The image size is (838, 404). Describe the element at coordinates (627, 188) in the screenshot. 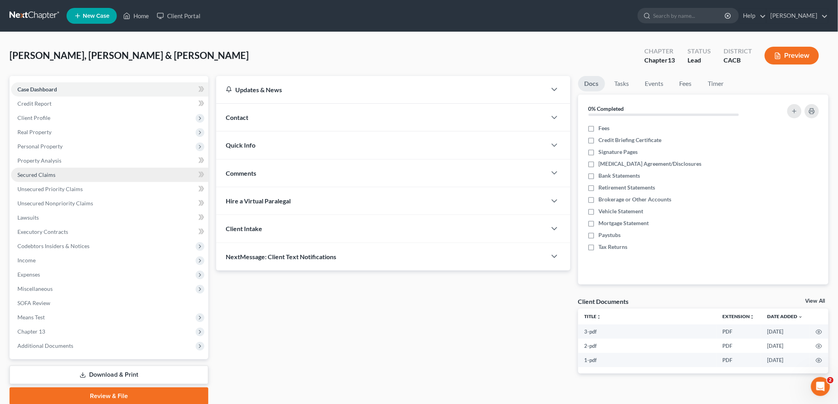

I see `span: Retirement Statements` at that location.